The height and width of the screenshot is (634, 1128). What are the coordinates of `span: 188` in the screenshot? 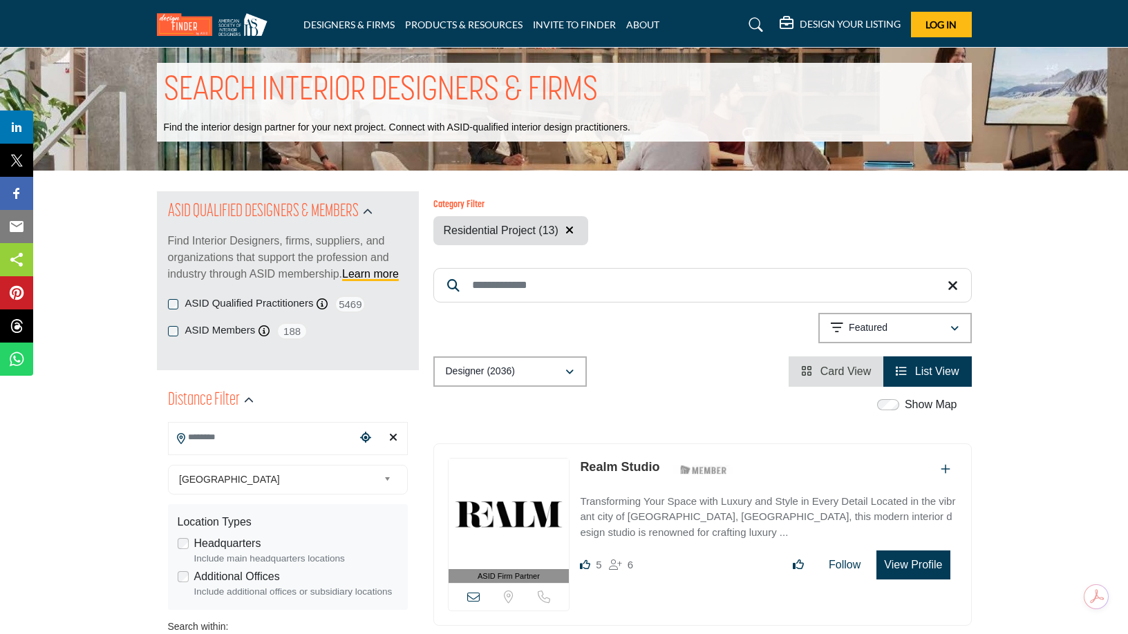 It's located at (292, 331).